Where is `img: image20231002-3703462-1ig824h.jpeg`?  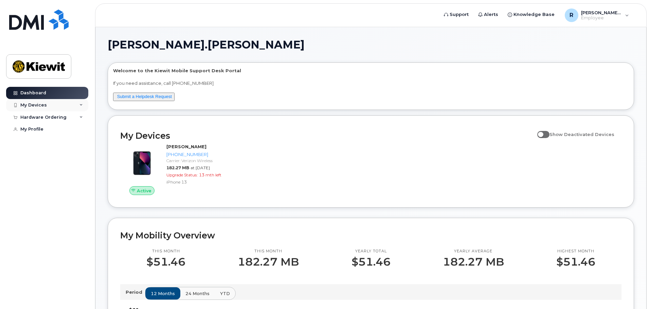 img: image20231002-3703462-1ig824h.jpeg is located at coordinates (142, 163).